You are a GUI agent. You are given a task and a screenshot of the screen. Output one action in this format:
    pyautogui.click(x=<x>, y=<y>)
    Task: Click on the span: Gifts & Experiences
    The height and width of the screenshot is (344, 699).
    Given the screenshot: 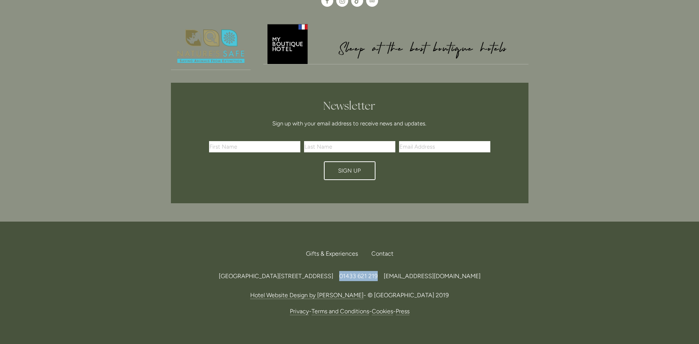 What is the action you would take?
    pyautogui.click(x=332, y=253)
    